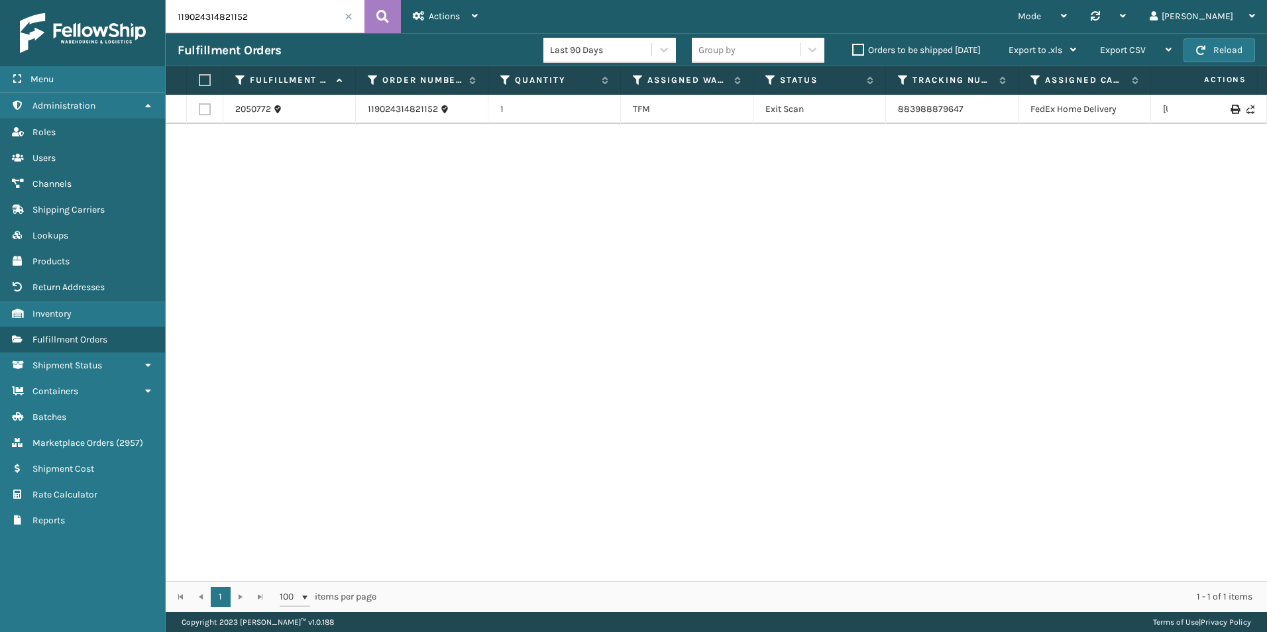 The height and width of the screenshot is (632, 1267). I want to click on label: Assigned Warehouse, so click(687, 80).